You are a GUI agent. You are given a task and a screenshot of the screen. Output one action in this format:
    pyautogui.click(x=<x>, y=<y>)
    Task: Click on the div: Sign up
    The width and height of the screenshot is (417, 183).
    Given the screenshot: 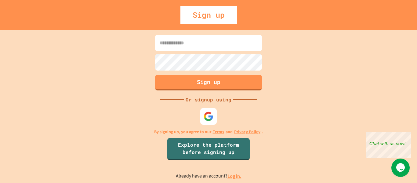 What is the action you would take?
    pyautogui.click(x=209, y=15)
    